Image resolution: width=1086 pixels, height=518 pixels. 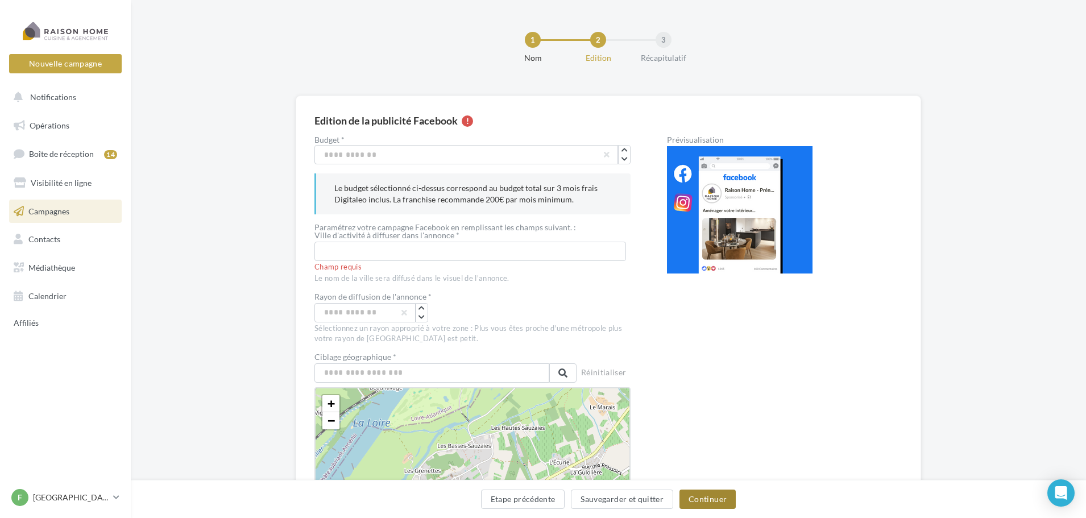 I want to click on a: Contacts, so click(x=65, y=239).